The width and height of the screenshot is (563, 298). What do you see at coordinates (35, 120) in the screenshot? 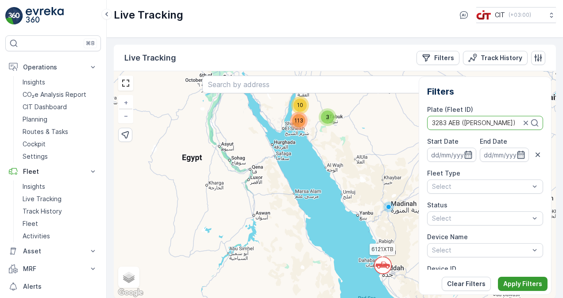
I see `p: Planning` at bounding box center [35, 120].